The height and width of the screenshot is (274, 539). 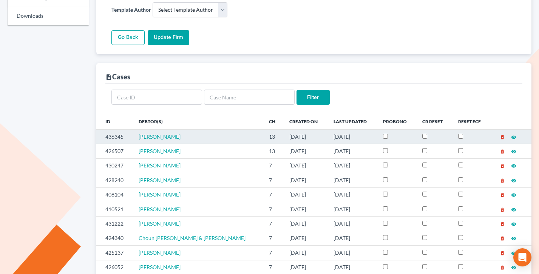 What do you see at coordinates (352, 122) in the screenshot?
I see `th: Last Updated` at bounding box center [352, 122].